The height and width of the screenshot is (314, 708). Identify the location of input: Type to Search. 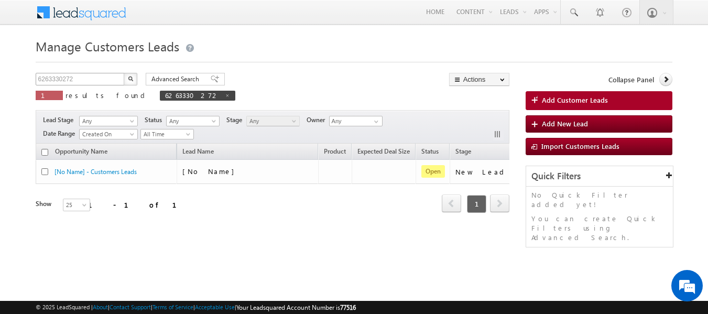
(356, 121).